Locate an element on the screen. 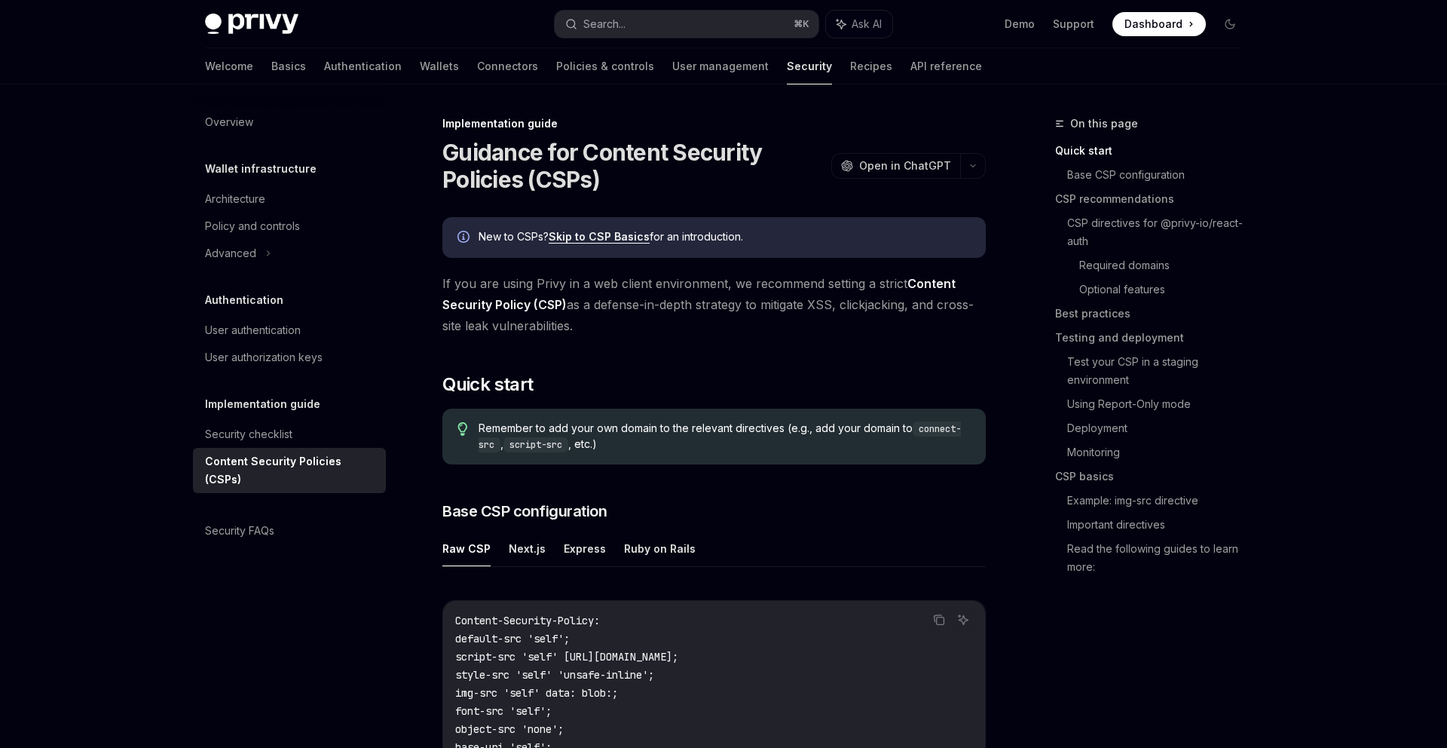 This screenshot has width=1447, height=748. a: API reference is located at coordinates (946, 66).